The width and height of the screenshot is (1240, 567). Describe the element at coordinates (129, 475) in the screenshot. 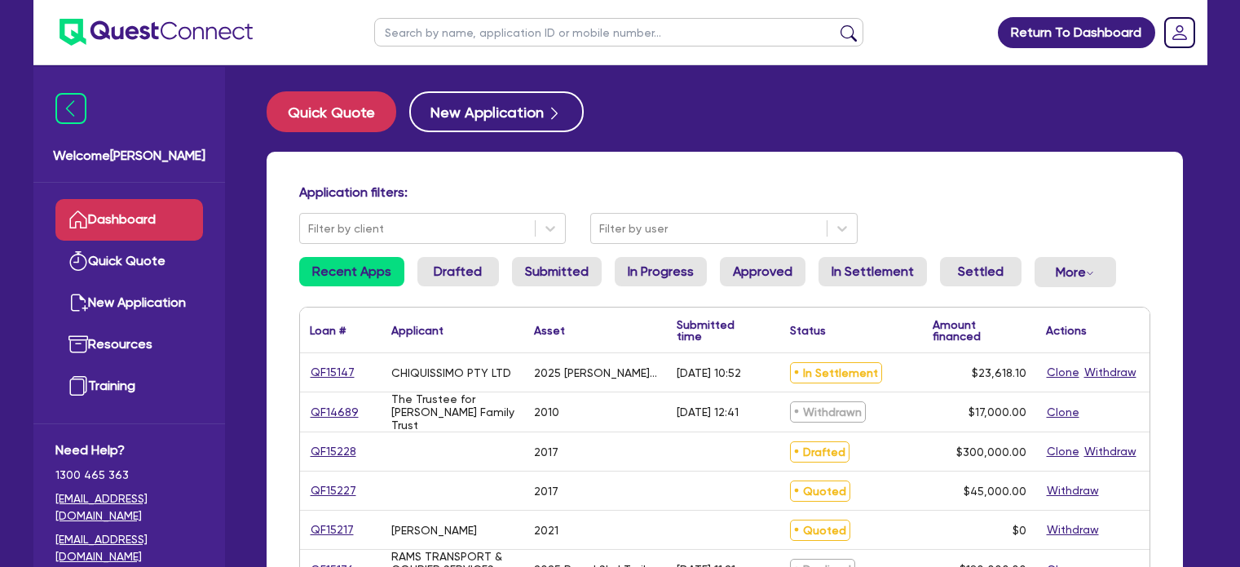

I see `span: 1300 465 363` at that location.